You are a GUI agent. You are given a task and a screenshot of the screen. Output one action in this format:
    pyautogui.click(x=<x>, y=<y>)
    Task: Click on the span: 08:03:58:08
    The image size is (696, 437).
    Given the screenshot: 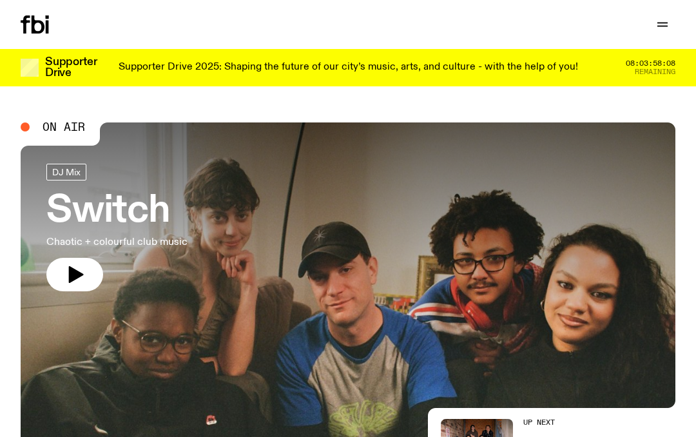 What is the action you would take?
    pyautogui.click(x=650, y=63)
    